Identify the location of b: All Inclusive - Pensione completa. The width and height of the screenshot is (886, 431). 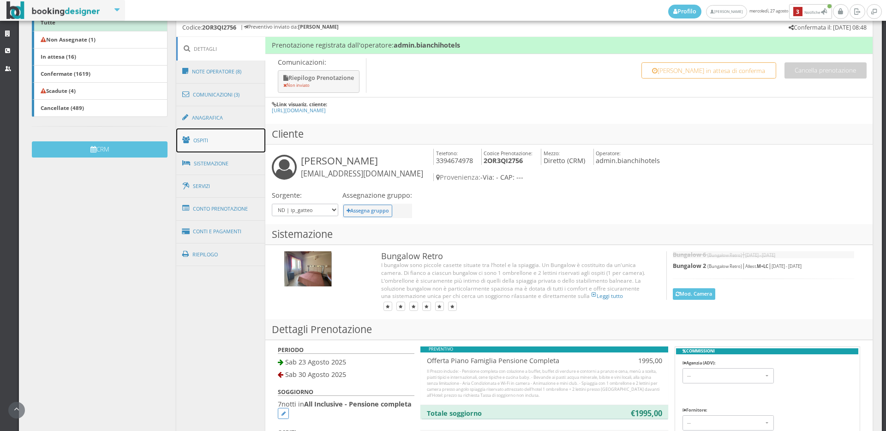
(358, 403).